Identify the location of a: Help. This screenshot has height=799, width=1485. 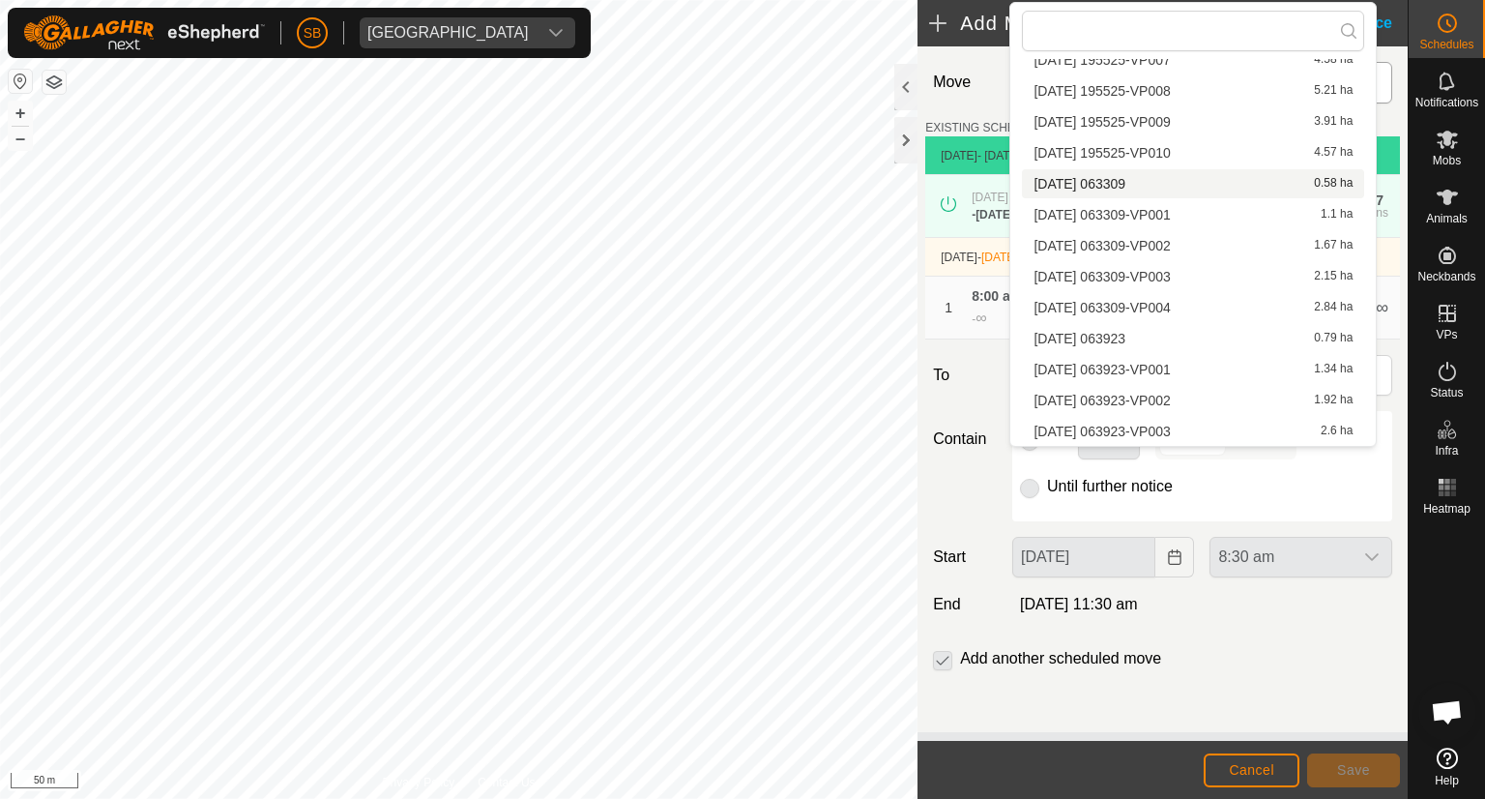
(1447, 767).